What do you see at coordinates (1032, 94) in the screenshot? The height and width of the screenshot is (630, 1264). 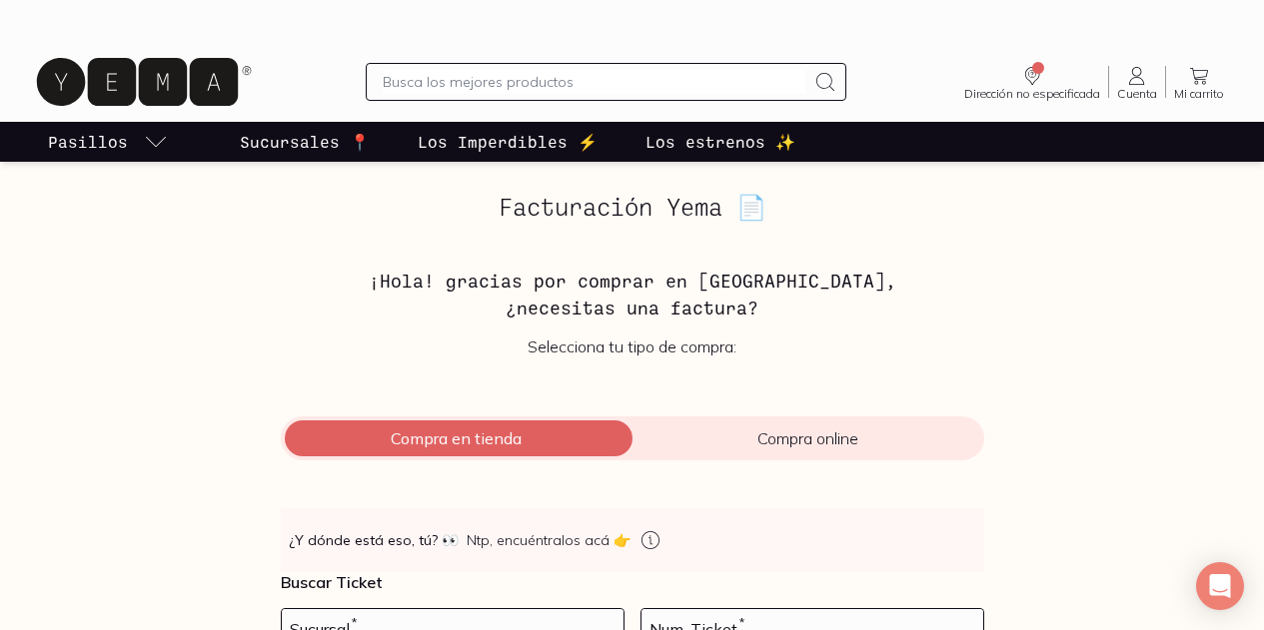 I see `span: Dirección no especificada` at bounding box center [1032, 94].